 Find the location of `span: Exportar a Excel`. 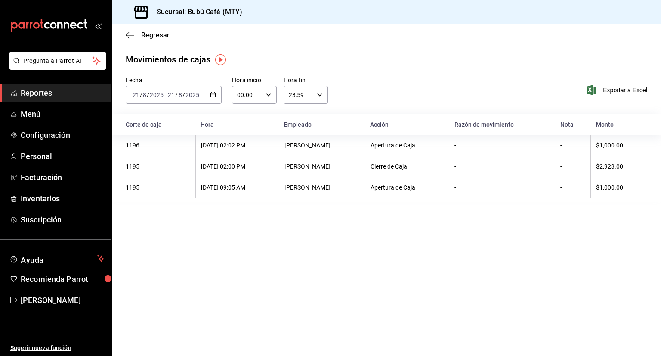

span: Exportar a Excel is located at coordinates (618, 90).